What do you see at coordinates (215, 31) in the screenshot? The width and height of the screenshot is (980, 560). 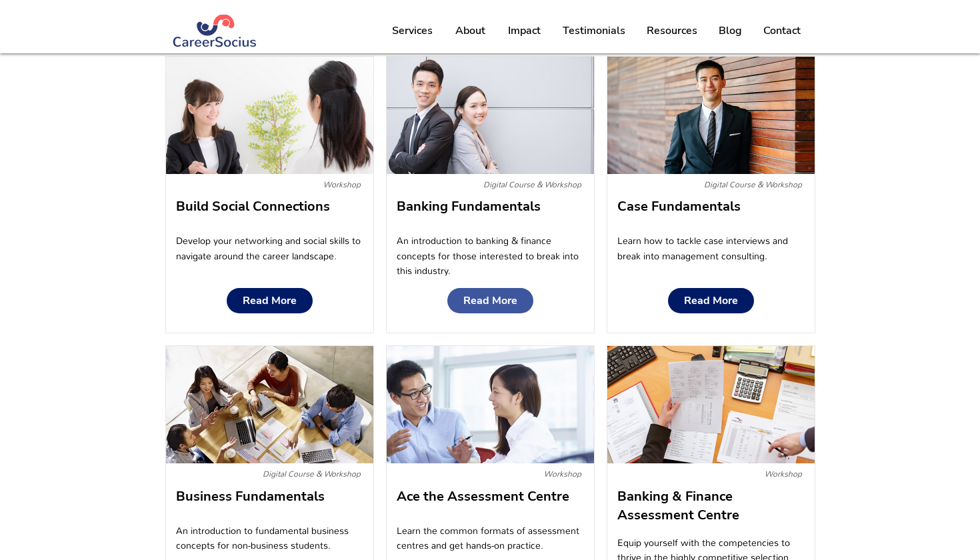 I see `img: Logo Blue (#283972) png.png` at bounding box center [215, 31].